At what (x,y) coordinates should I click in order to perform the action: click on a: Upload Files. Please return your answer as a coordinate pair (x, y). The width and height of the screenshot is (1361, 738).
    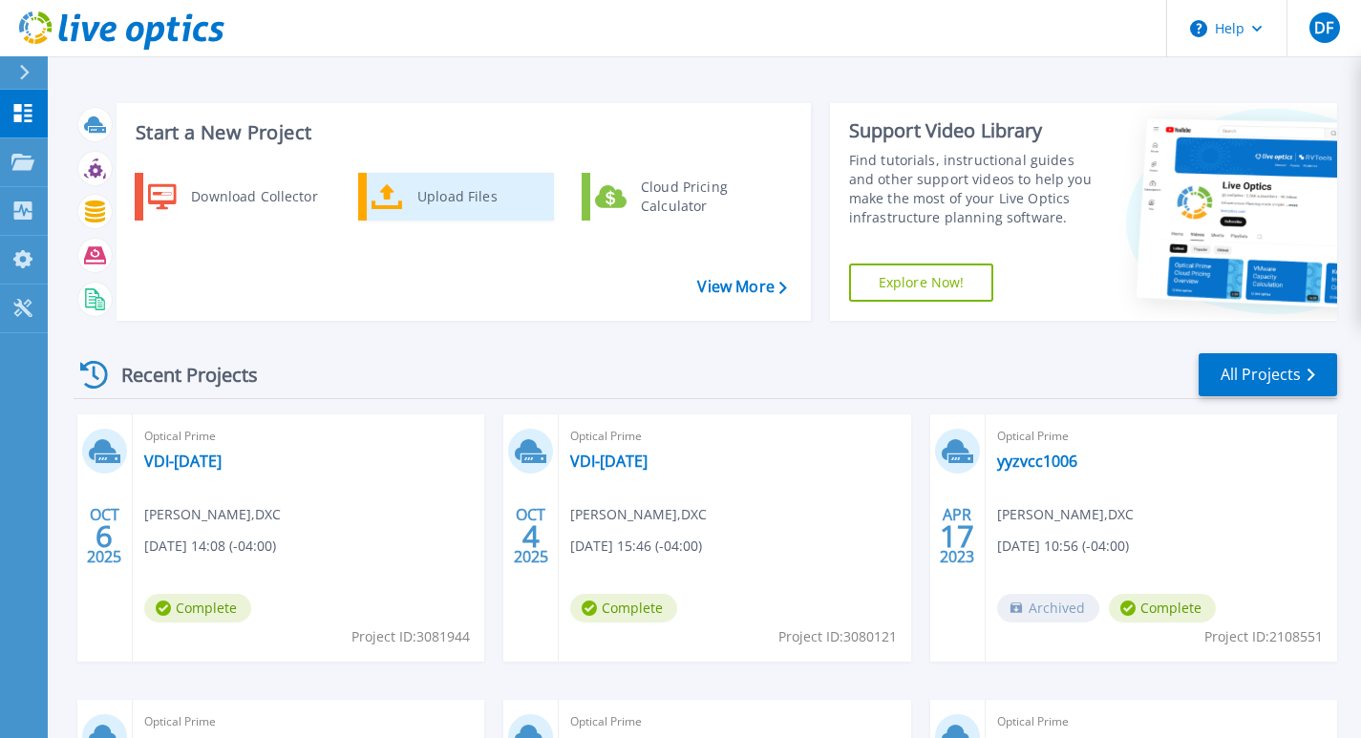
    Looking at the image, I should click on (455, 197).